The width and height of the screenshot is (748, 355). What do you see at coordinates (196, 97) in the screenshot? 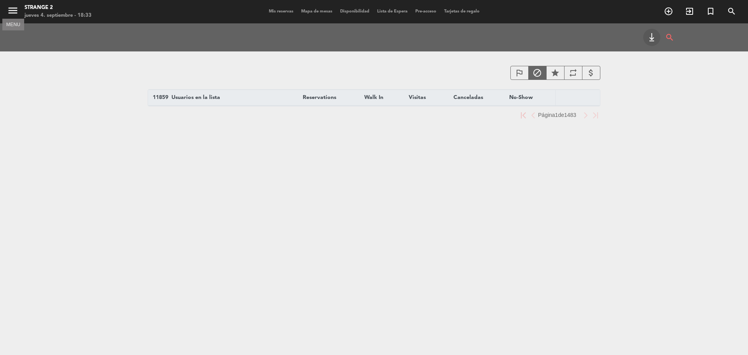
I see `span: Usuarios en la lista` at bounding box center [196, 97].